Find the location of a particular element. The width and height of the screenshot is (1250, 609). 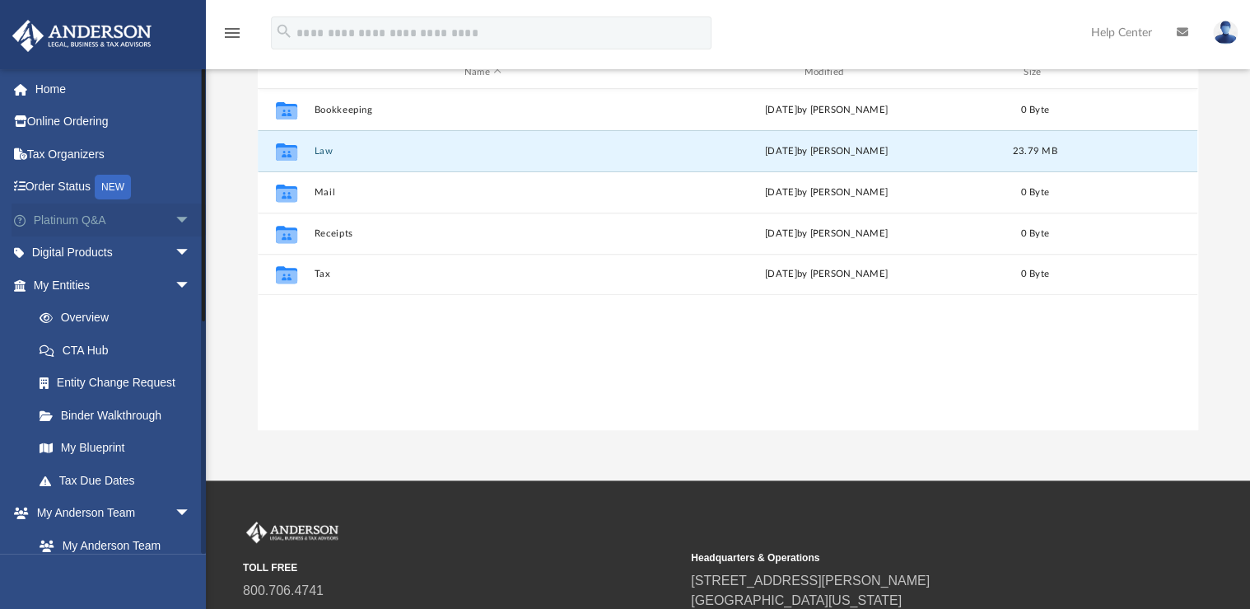

span: 23.79 MB is located at coordinates (1035, 151).